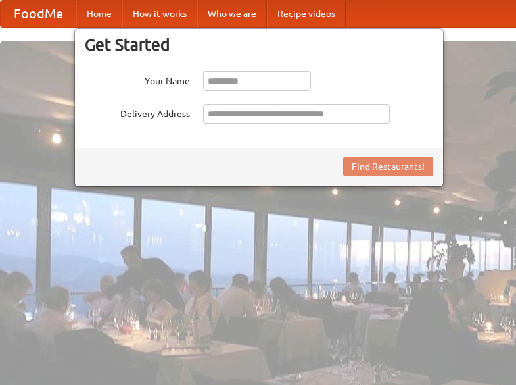 The image size is (516, 385). Describe the element at coordinates (99, 14) in the screenshot. I see `a: Home` at that location.